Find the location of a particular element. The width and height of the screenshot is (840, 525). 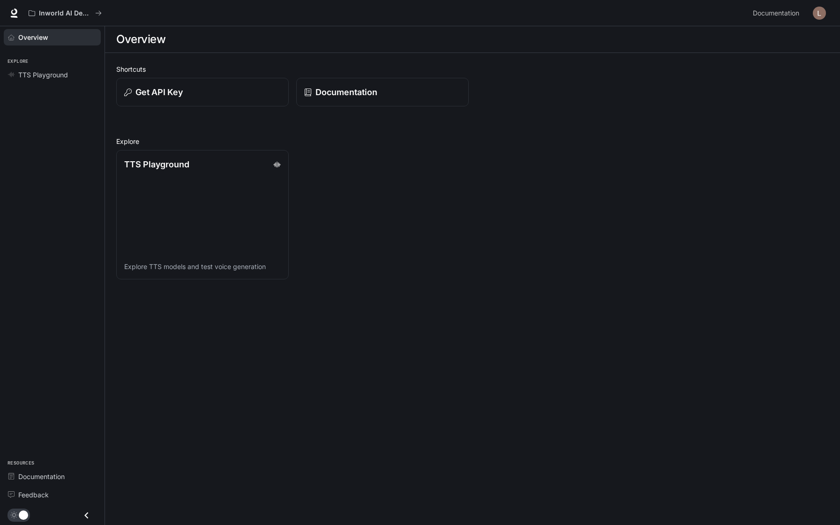

p: Inworld AI Demos is located at coordinates (65, 13).